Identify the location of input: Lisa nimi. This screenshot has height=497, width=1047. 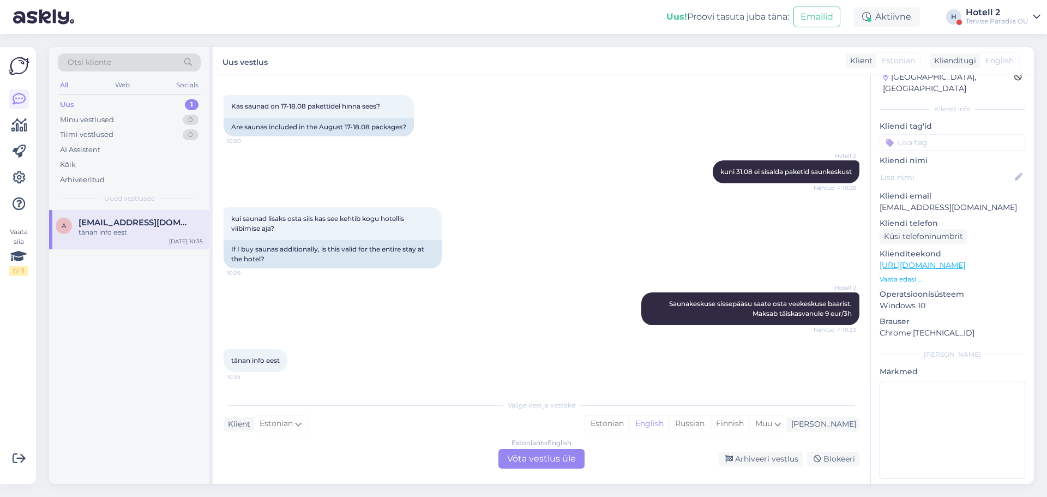
(946, 177).